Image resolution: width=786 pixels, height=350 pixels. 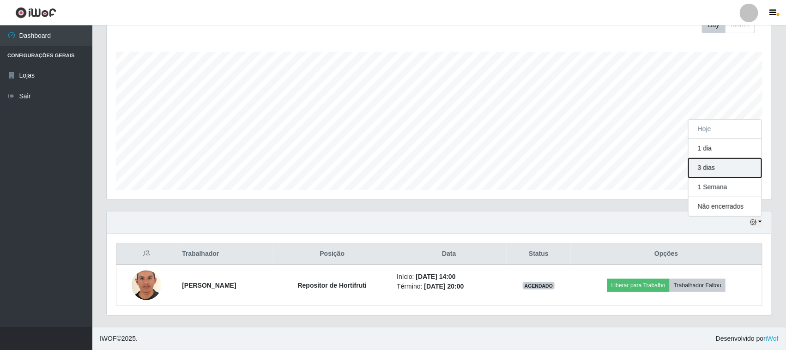 What do you see at coordinates (725, 168) in the screenshot?
I see `button: 3 dias` at bounding box center [725, 168].